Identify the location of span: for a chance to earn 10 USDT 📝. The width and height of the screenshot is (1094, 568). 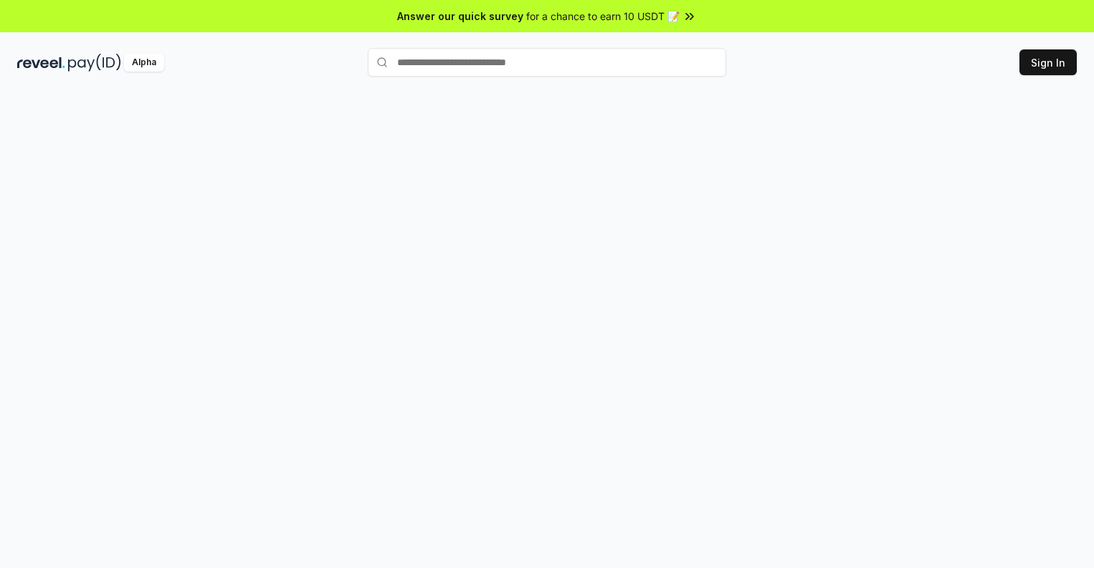
(603, 16).